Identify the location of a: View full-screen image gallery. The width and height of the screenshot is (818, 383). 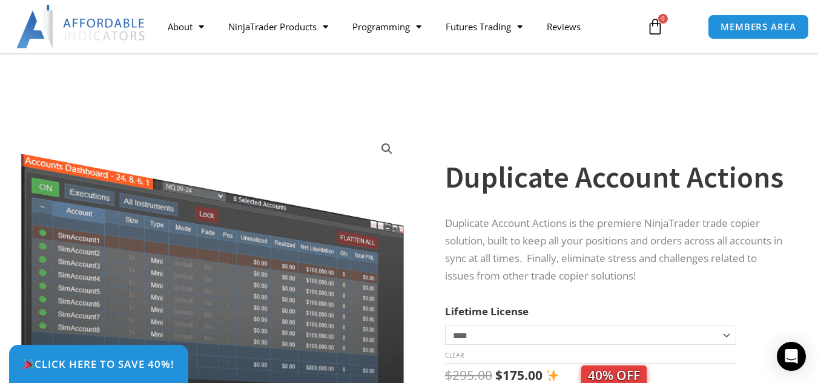
(387, 149).